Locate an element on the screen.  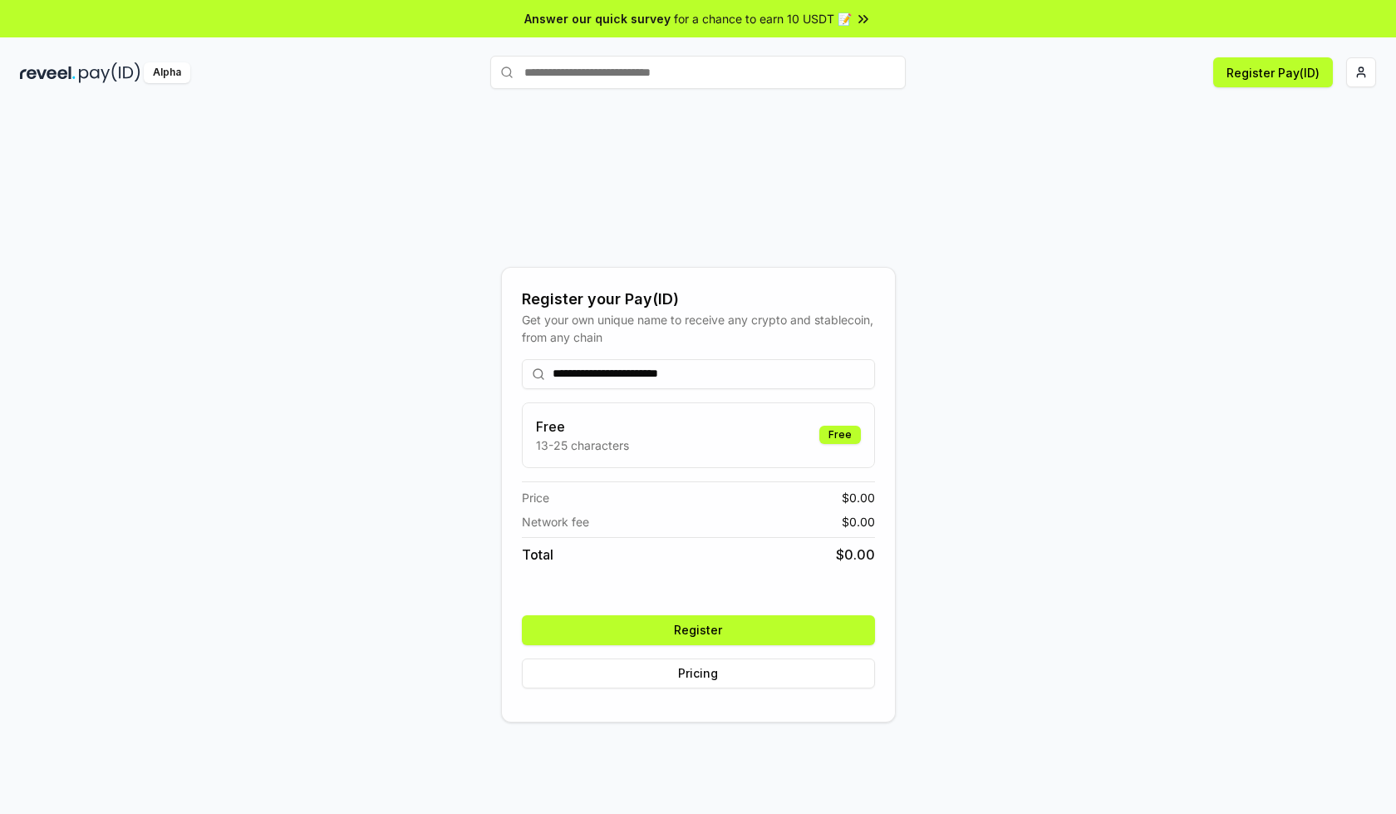
button: Pricing is located at coordinates (698, 673).